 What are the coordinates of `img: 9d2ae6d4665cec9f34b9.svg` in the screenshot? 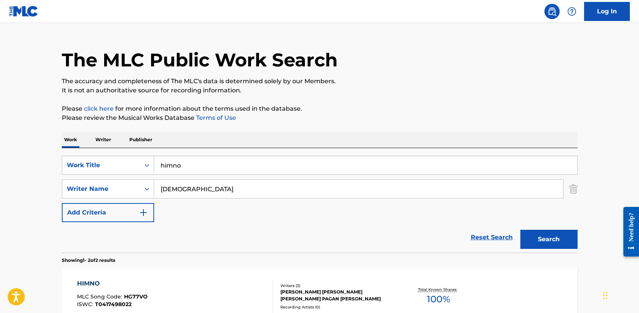 It's located at (144, 213).